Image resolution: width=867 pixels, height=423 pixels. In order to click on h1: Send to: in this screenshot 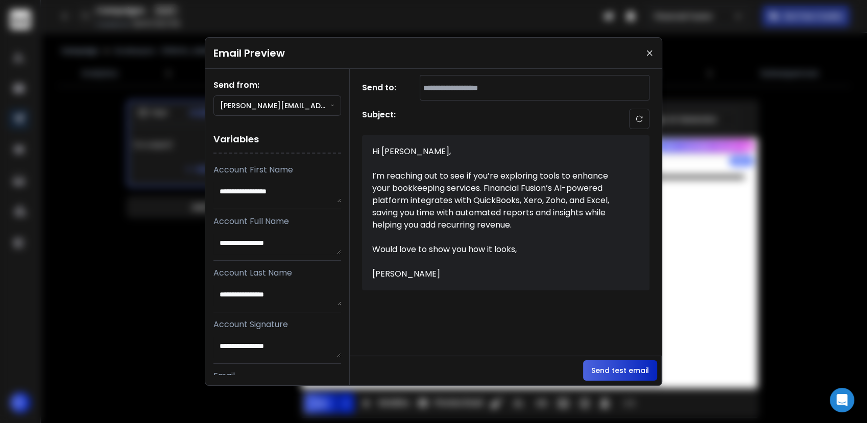, I will do `click(383, 88)`.